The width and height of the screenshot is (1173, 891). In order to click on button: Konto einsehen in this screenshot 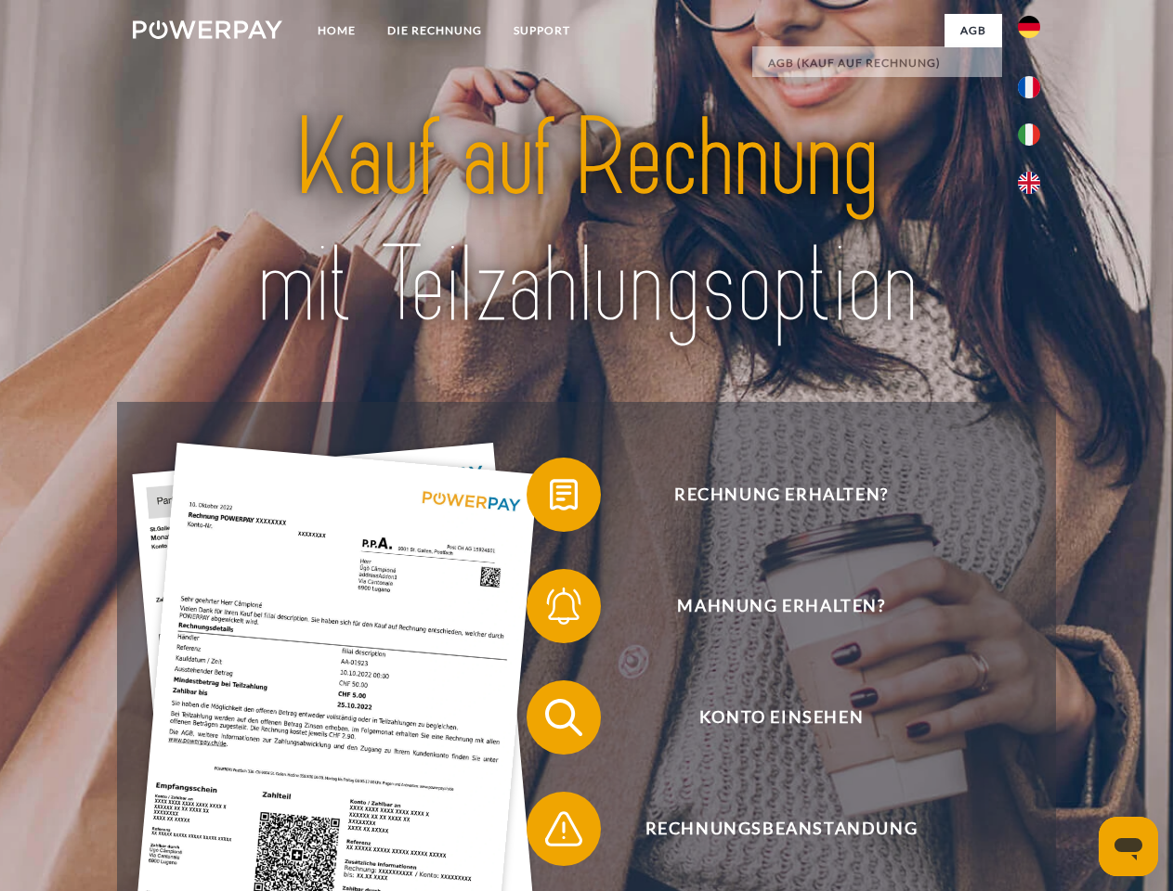, I will do `click(768, 718)`.